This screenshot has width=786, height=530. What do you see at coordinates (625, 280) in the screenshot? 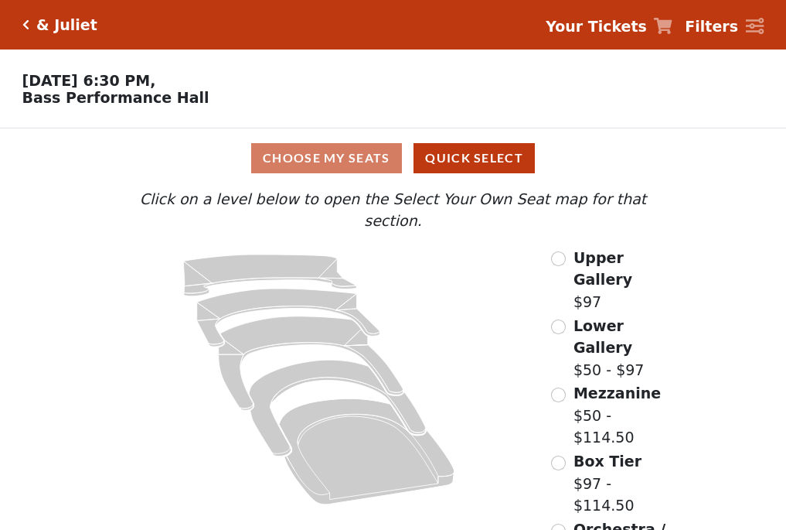
I see `label: $97` at bounding box center [625, 280].